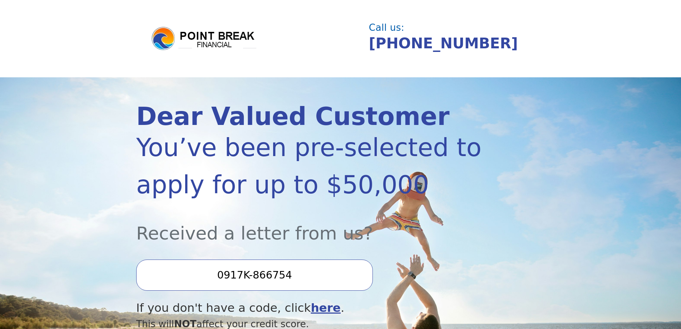  I want to click on div: Call us:, so click(454, 28).